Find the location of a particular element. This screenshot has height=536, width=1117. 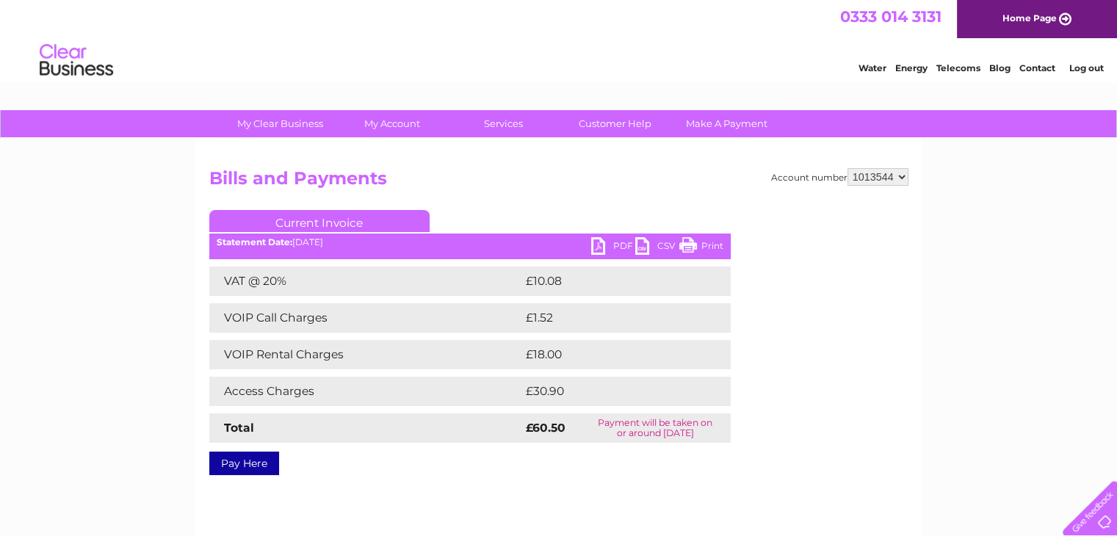

a: My Clear Business is located at coordinates (280, 123).